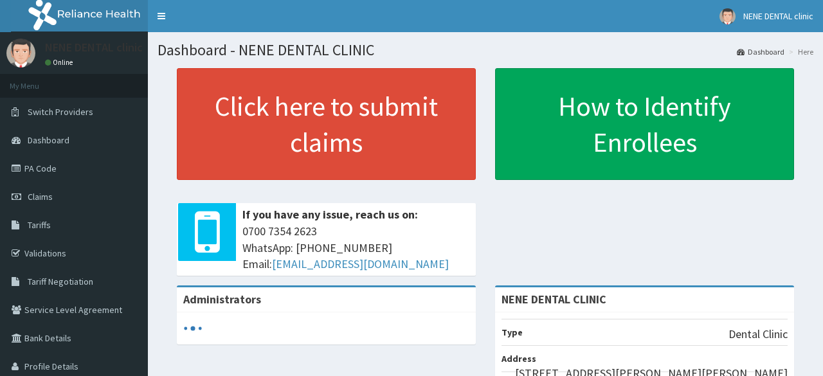  What do you see at coordinates (511, 332) in the screenshot?
I see `b: Type` at bounding box center [511, 332].